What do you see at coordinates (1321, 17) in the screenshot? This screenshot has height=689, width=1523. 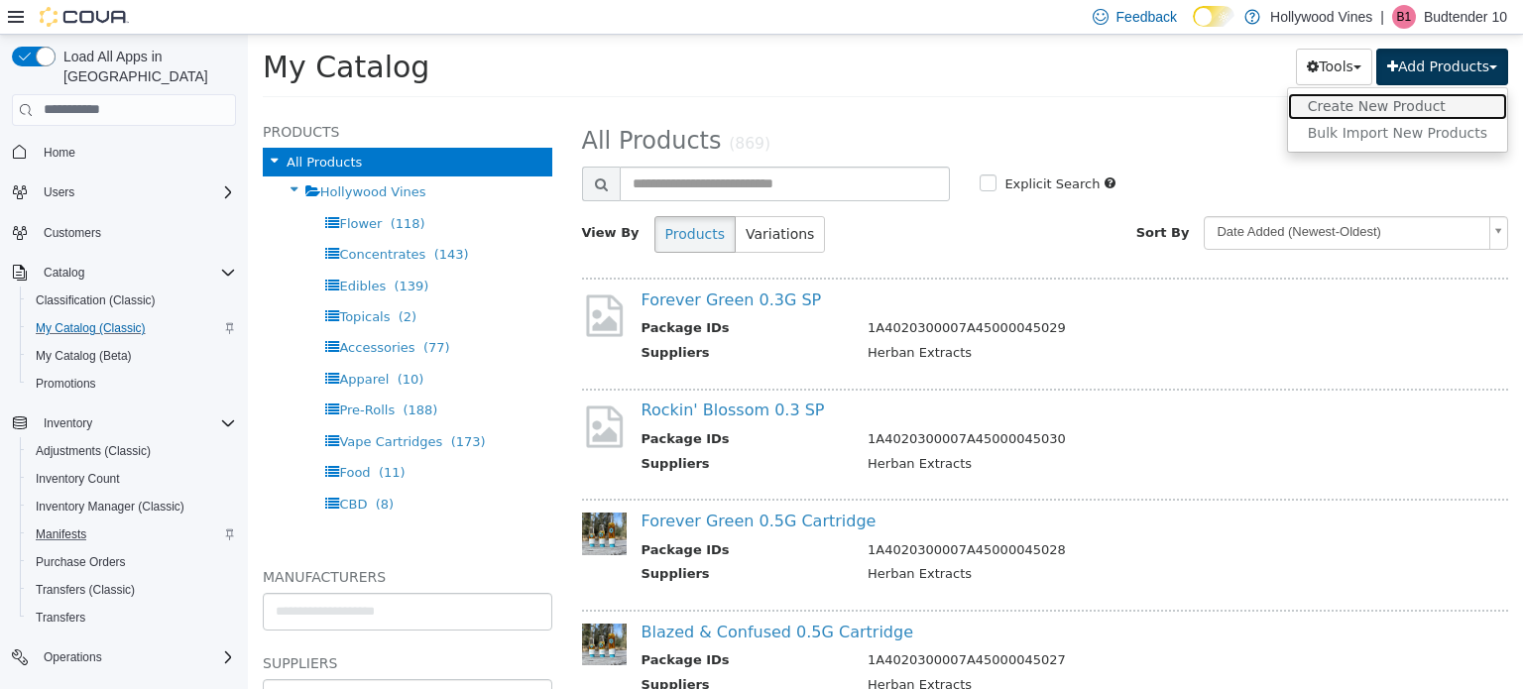 I see `p: Hollywood Vines` at bounding box center [1321, 17].